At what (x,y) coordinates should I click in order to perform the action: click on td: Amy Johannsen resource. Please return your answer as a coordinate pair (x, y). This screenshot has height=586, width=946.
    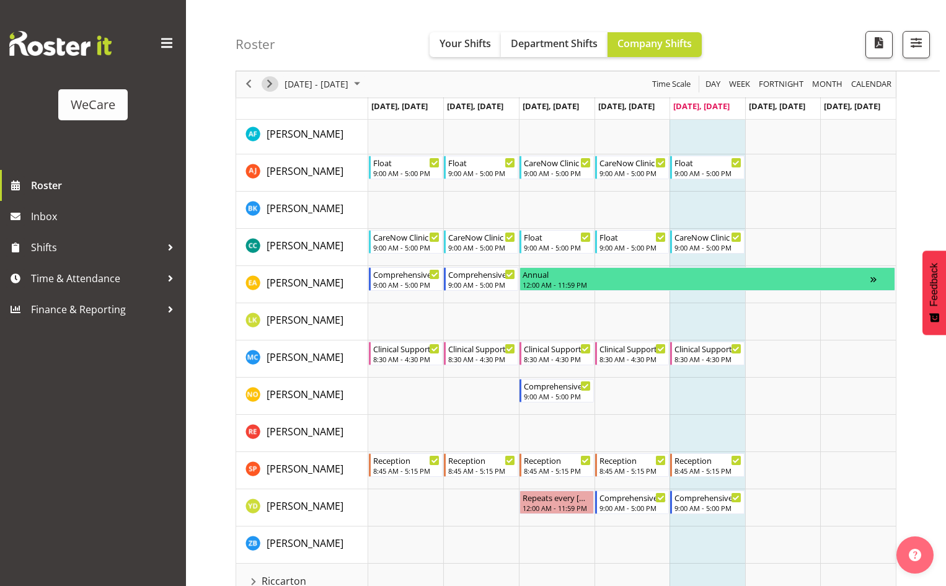
    Looking at the image, I should click on (302, 173).